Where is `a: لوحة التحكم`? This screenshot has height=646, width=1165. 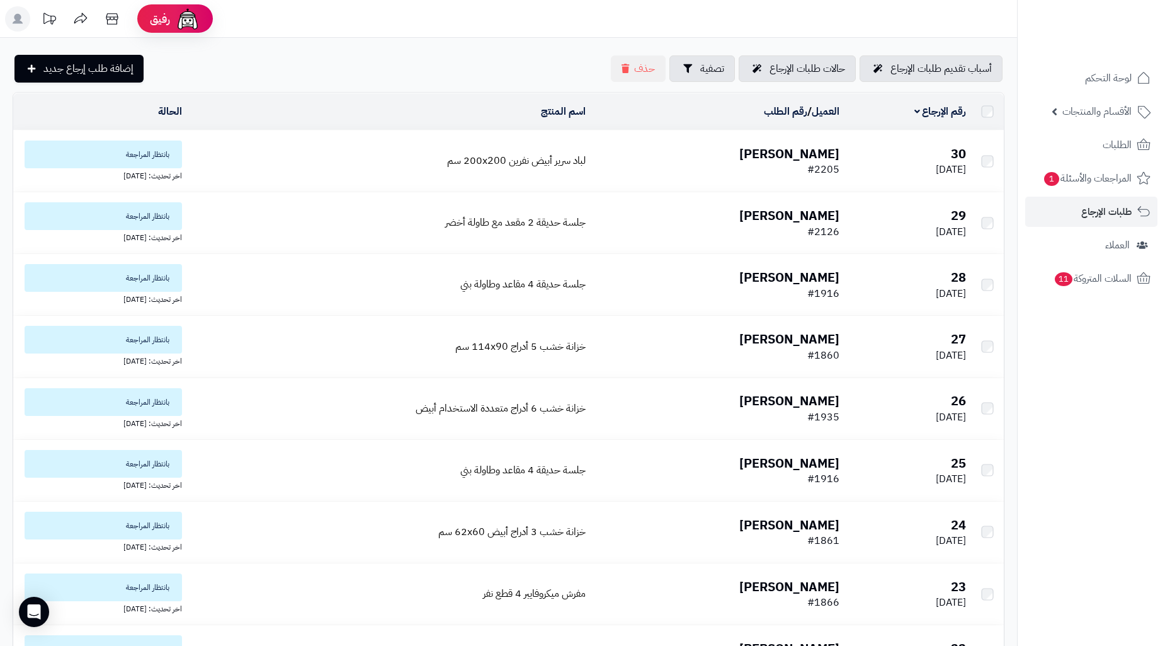 a: لوحة التحكم is located at coordinates (1091, 78).